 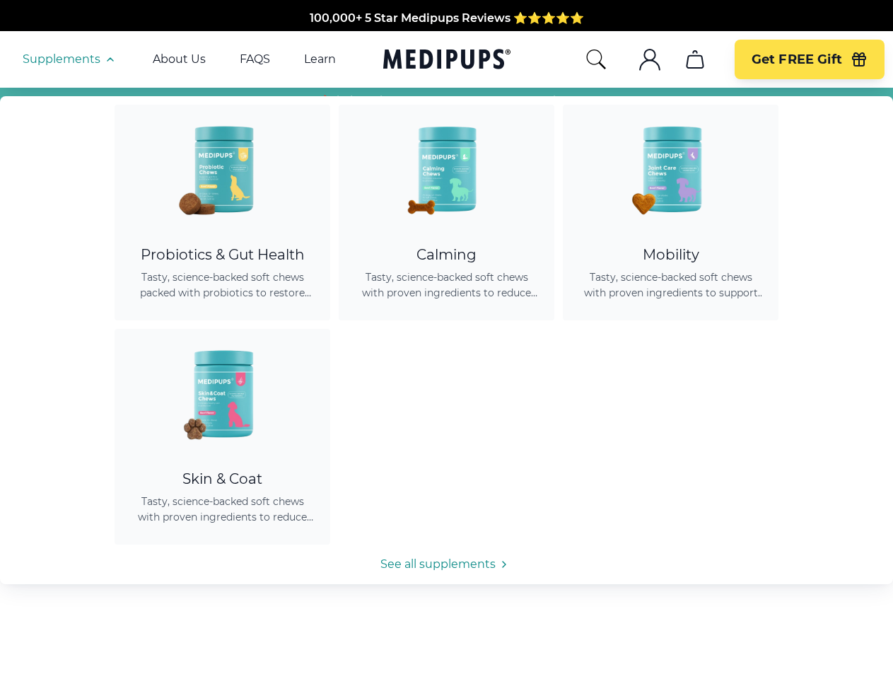 I want to click on a: Joint Care Chews - MedipupsMobilityTasty, science-backed soft chews with proven ingredients to su..., so click(x=671, y=212).